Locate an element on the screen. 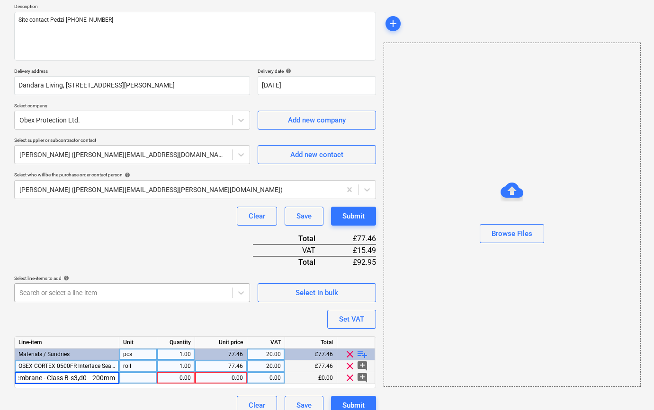 The width and height of the screenshot is (654, 410). input: Delivery date not specified is located at coordinates (317, 86).